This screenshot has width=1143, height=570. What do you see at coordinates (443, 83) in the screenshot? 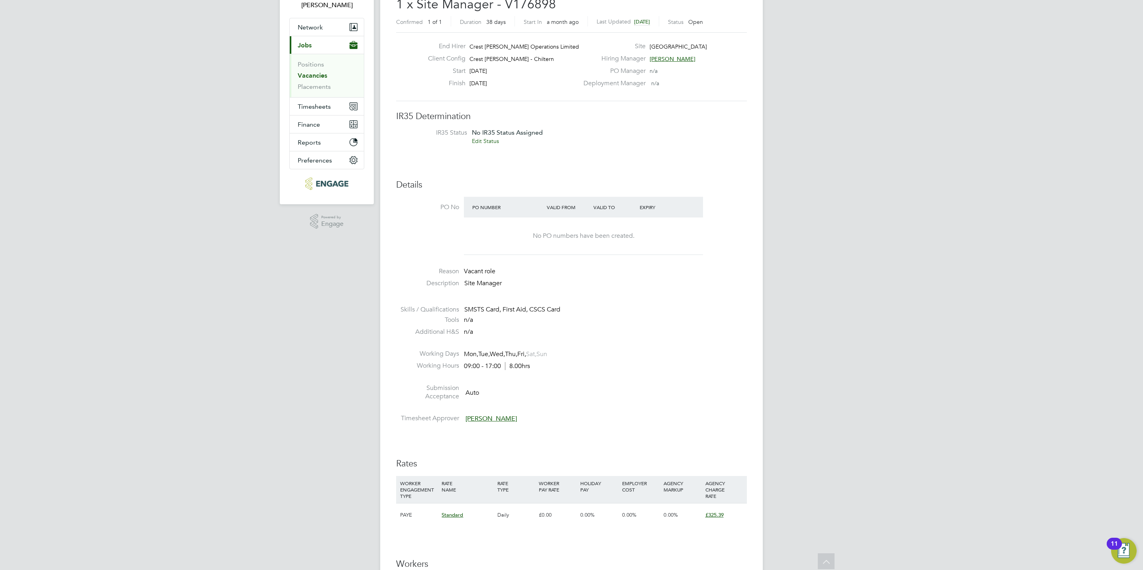
I see `label: Finish` at bounding box center [443, 83].